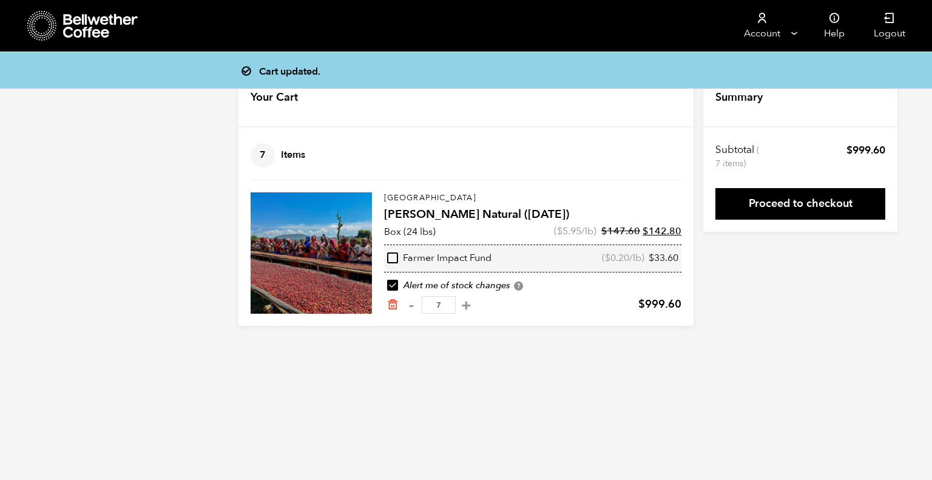  What do you see at coordinates (439, 258) in the screenshot?
I see `div: Farmer Impact Fund` at bounding box center [439, 258].